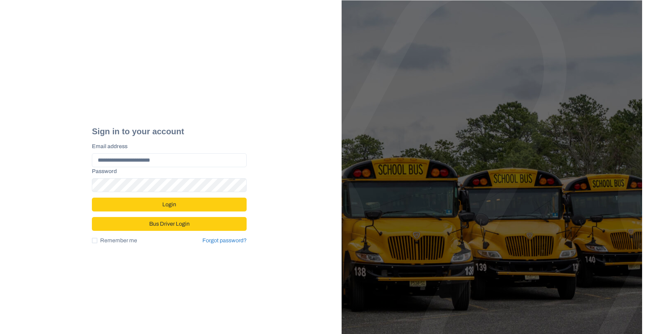  What do you see at coordinates (169, 224) in the screenshot?
I see `button: Bus Driver Login` at bounding box center [169, 224].